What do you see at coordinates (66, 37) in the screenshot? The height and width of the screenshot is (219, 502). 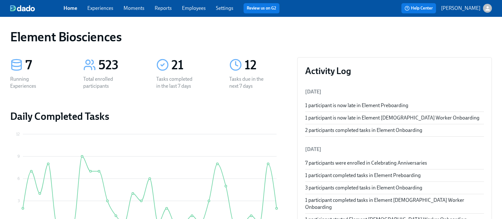 I see `h1: Element Biosciences` at bounding box center [66, 37].